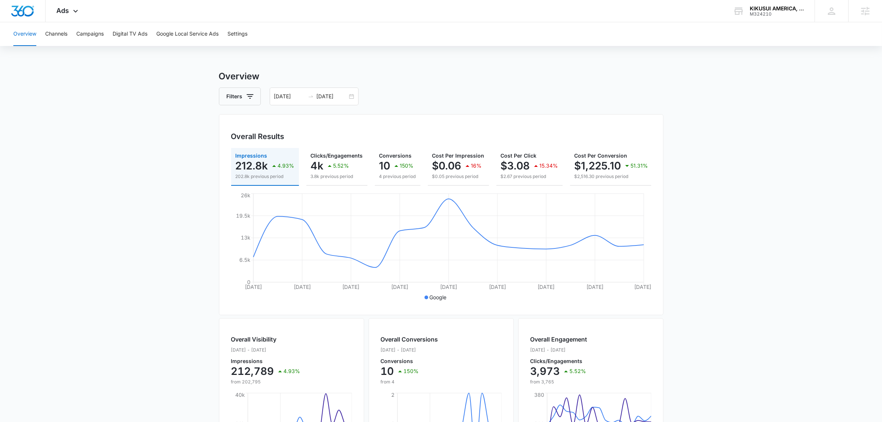  Describe the element at coordinates (559, 382) in the screenshot. I see `p: from 3,765` at that location.